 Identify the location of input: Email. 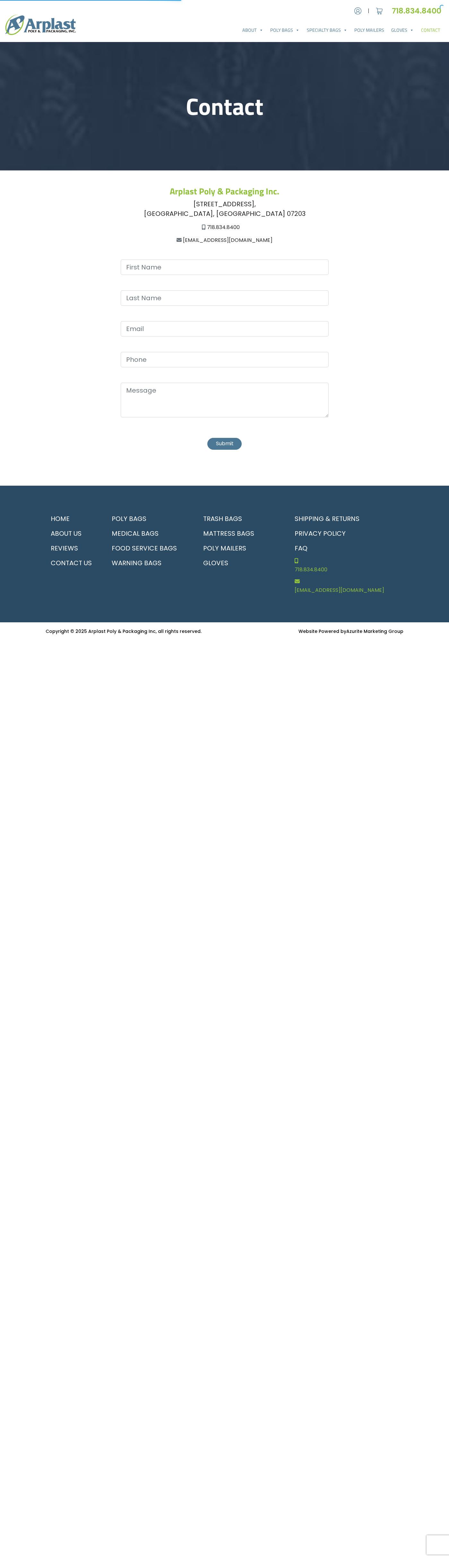
(225, 329).